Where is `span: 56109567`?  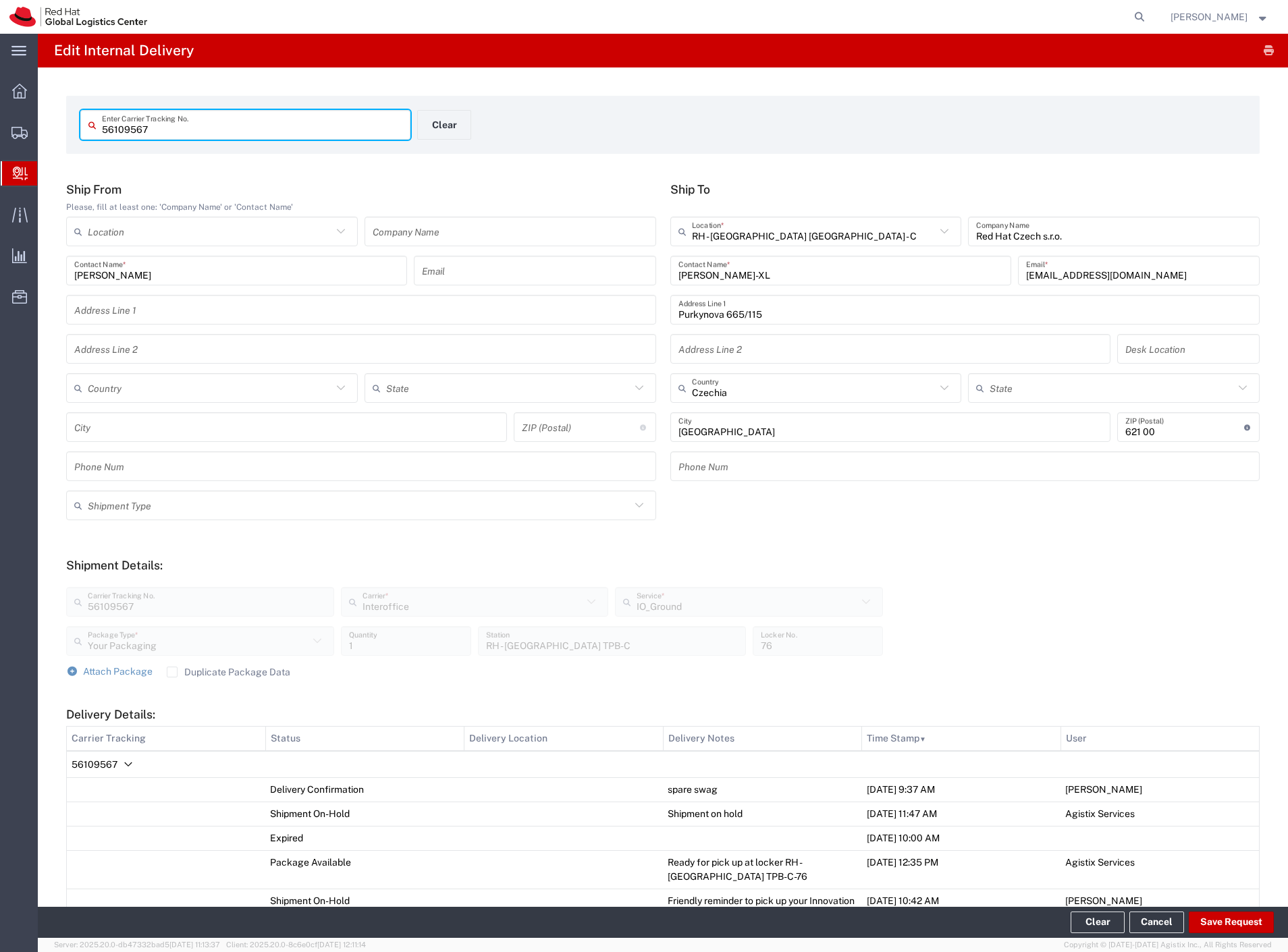 span: 56109567 is located at coordinates (94, 763).